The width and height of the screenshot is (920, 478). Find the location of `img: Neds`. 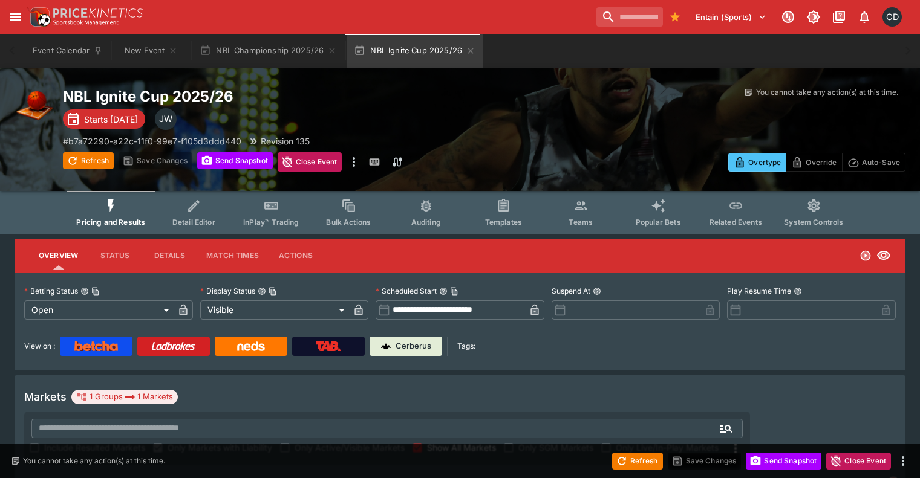

img: Neds is located at coordinates (250, 346).